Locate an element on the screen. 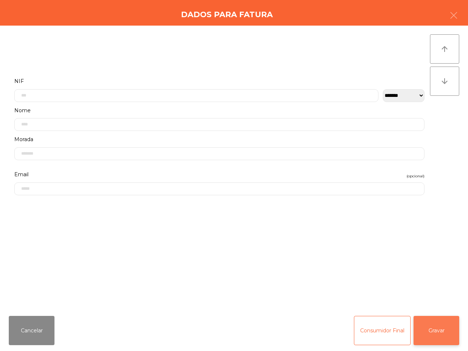  span: Email is located at coordinates (21, 175).